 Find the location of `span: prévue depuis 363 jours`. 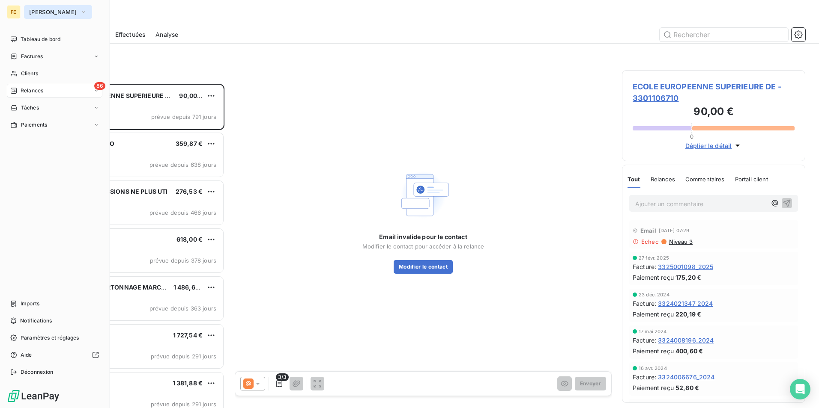

span: prévue depuis 363 jours is located at coordinates (183, 309).